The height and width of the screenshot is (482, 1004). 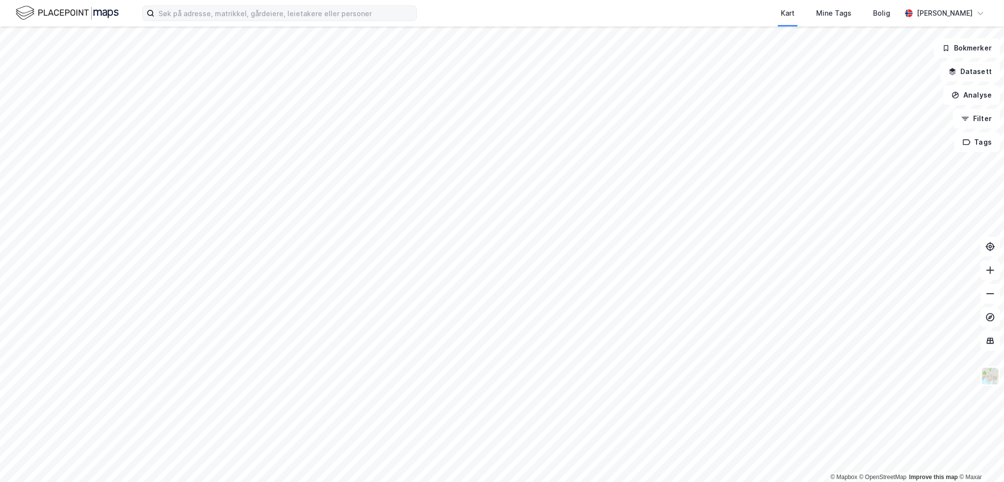 I want to click on img: logo.f888ab2527a4732fd821a326f86c7f29.svg, so click(x=67, y=13).